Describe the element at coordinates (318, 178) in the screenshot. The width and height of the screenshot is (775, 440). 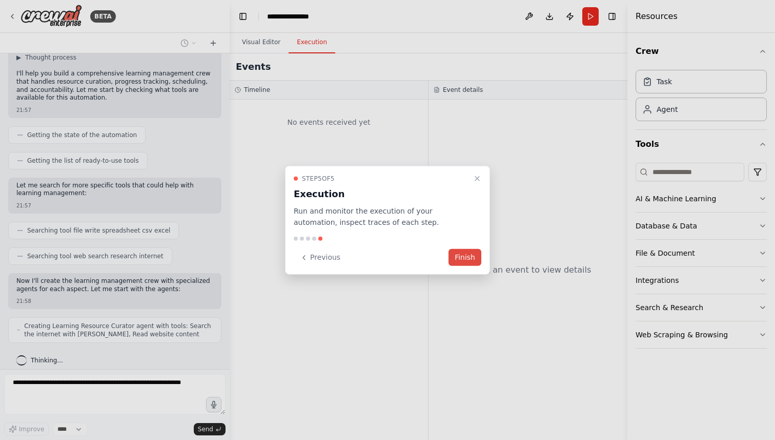
I see `span: Step 5 of 5` at that location.